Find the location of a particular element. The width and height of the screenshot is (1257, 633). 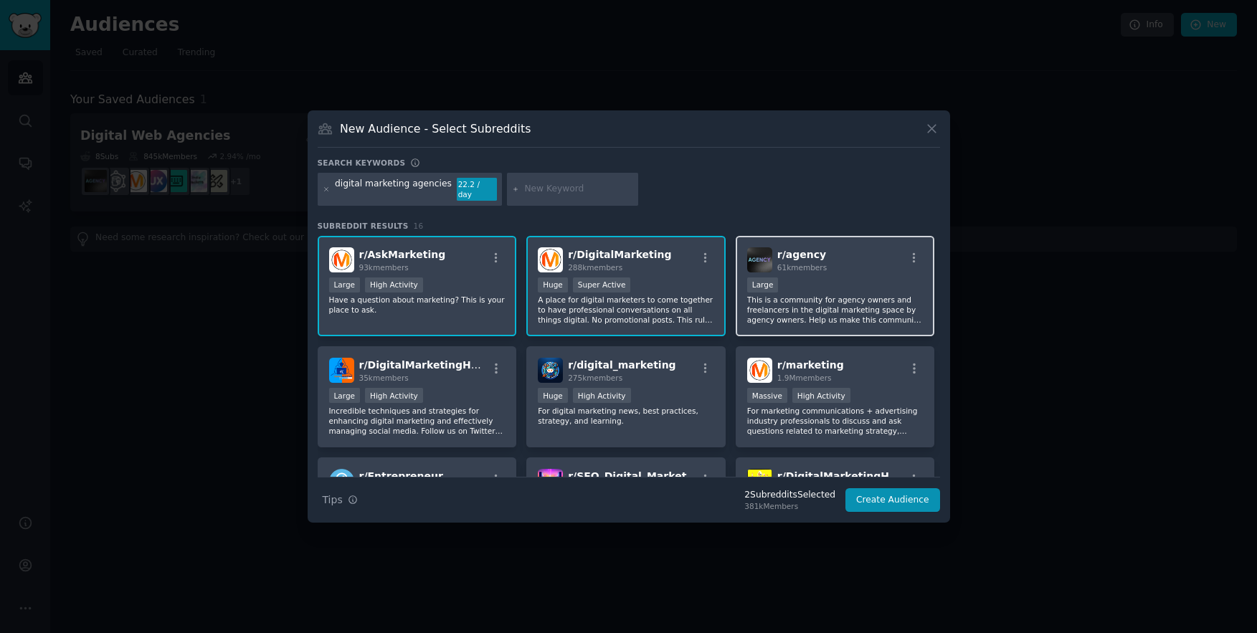

span: r/ Entrepreneur is located at coordinates (401, 476).